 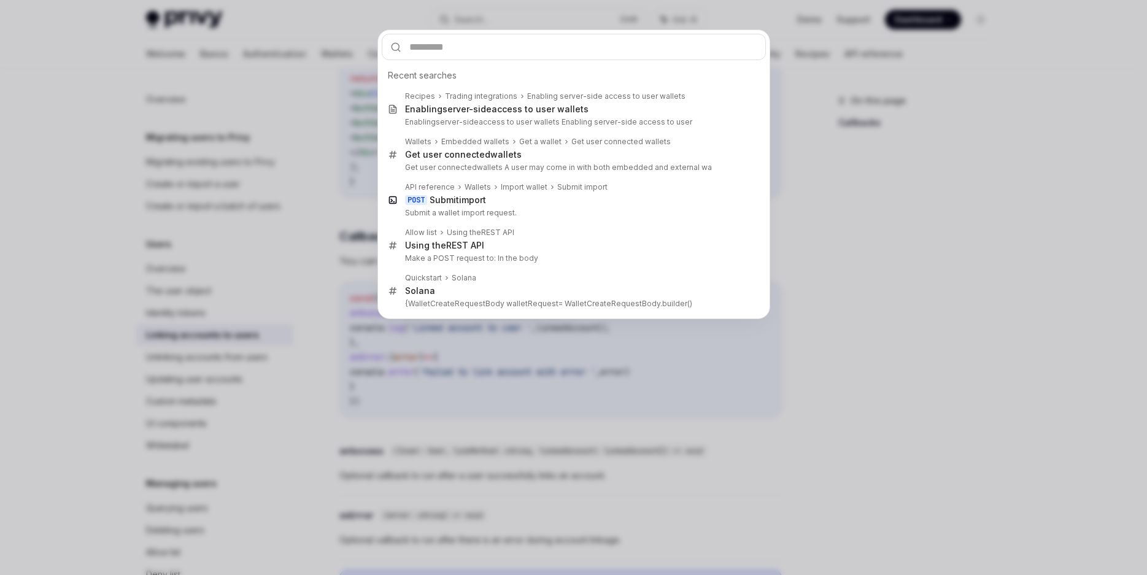 What do you see at coordinates (573, 304) in the screenshot?
I see `p: { = WalletCreateRequestBody.builder()` at bounding box center [573, 304].